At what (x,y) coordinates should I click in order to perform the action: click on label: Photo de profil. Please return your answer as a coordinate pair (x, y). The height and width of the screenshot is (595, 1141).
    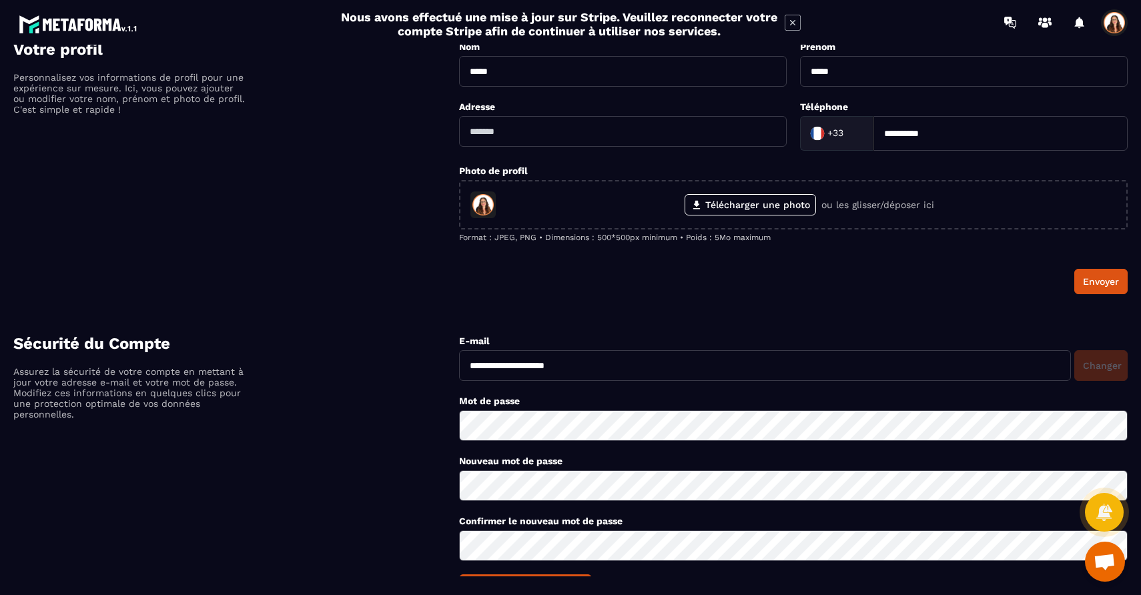
    Looking at the image, I should click on (493, 171).